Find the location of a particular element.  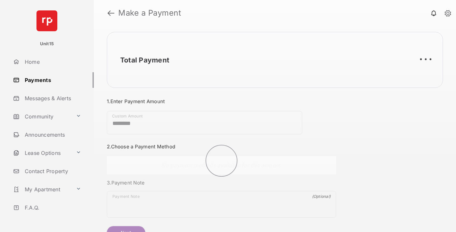

a: Payments is located at coordinates (52, 80).